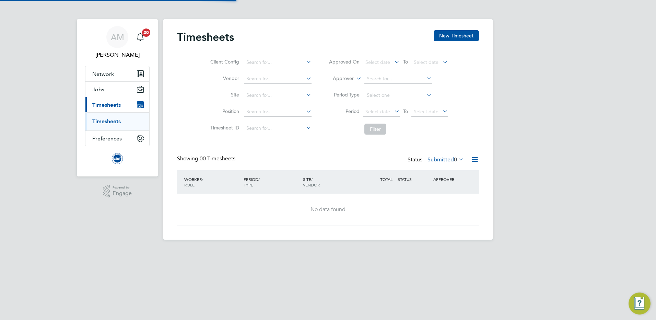 This screenshot has width=656, height=320. What do you see at coordinates (117, 37) in the screenshot?
I see `span: AM` at bounding box center [117, 37].